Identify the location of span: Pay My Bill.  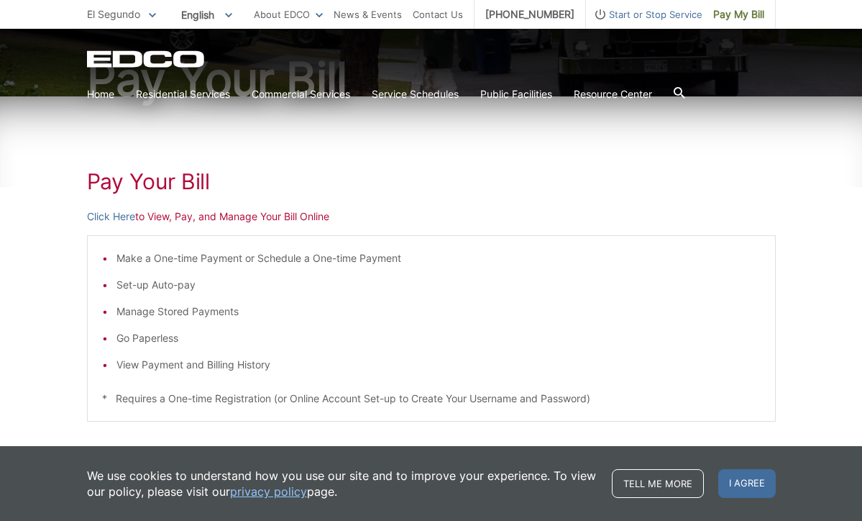
(739, 14).